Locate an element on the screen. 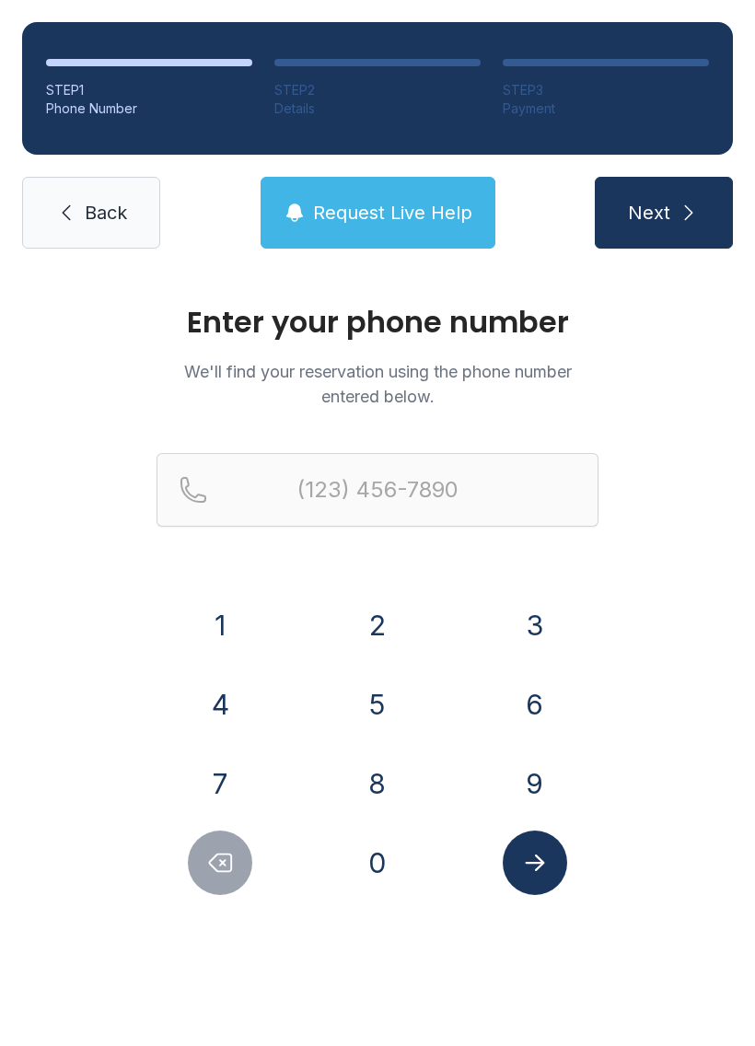  button: 8 is located at coordinates (378, 784).